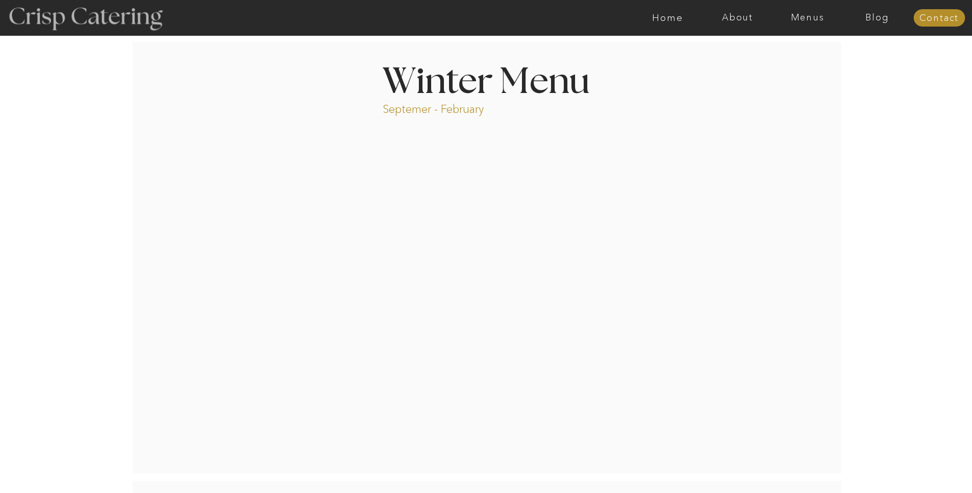 The height and width of the screenshot is (493, 972). I want to click on a: Home, so click(668, 18).